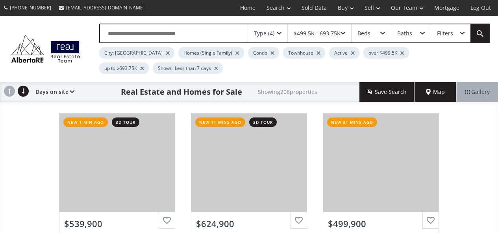 This screenshot has width=498, height=233. What do you see at coordinates (477, 92) in the screenshot?
I see `div: Gallery` at bounding box center [477, 92].